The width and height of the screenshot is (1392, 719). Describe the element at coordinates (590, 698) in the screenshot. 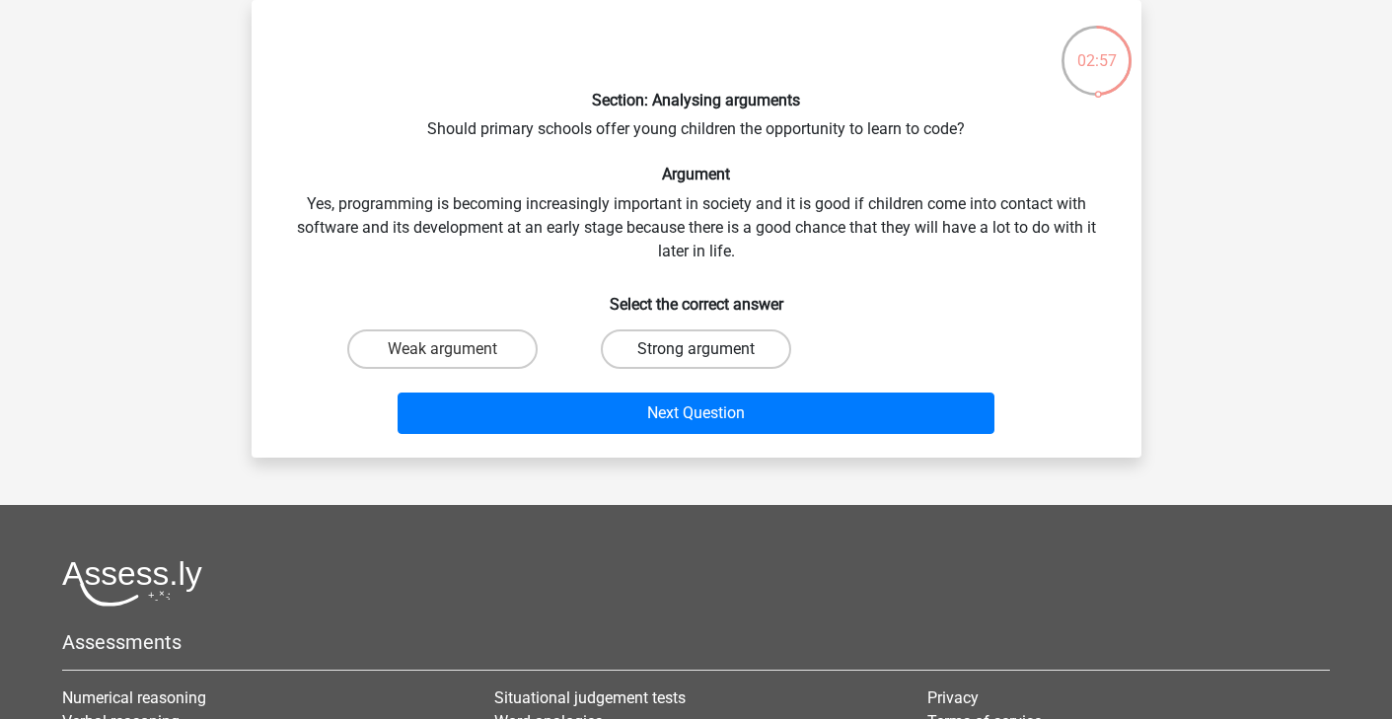

I see `a: Situational judgement tests` at that location.